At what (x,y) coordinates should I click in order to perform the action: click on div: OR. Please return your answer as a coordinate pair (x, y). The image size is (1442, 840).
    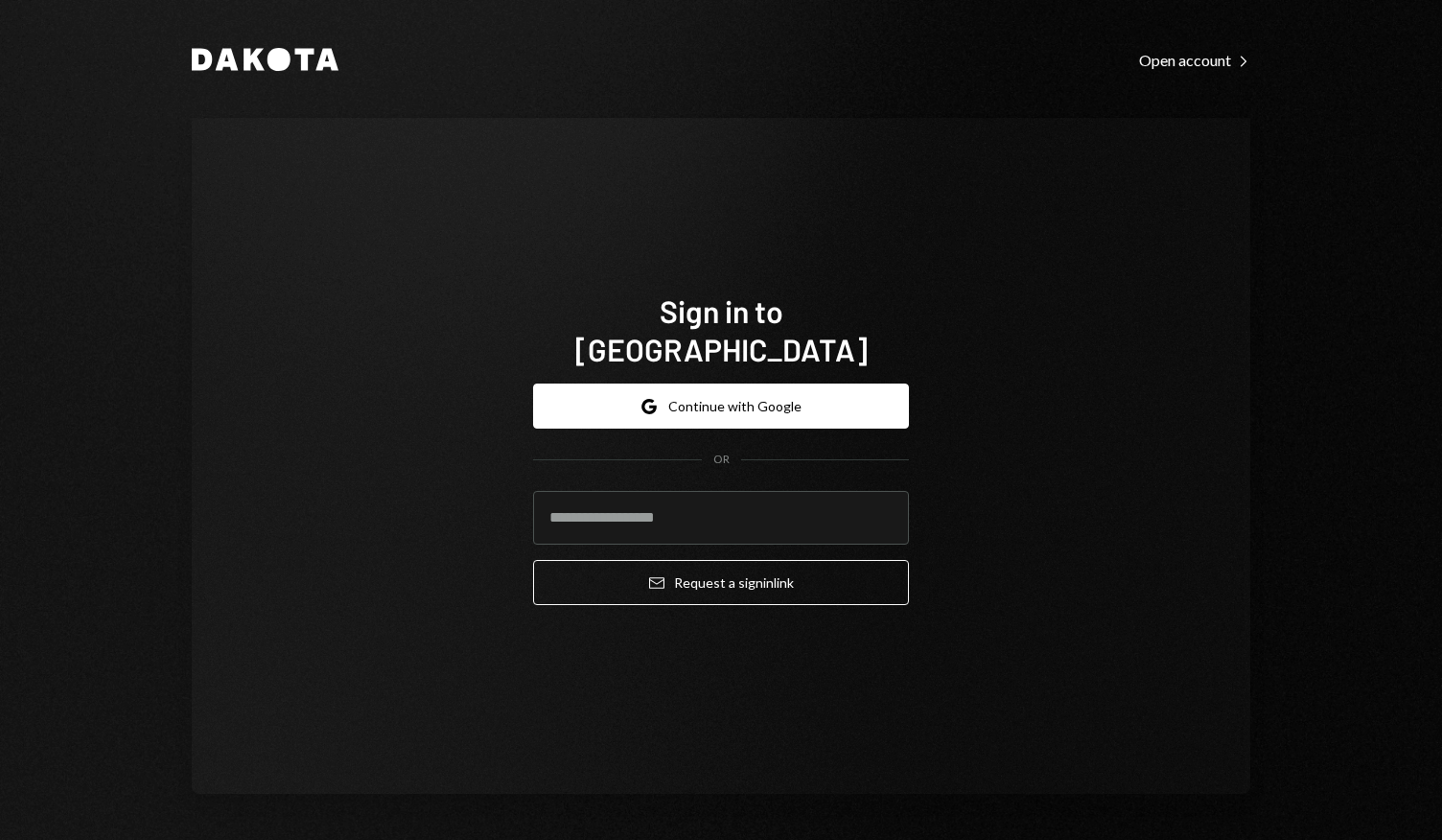
    Looking at the image, I should click on (721, 459).